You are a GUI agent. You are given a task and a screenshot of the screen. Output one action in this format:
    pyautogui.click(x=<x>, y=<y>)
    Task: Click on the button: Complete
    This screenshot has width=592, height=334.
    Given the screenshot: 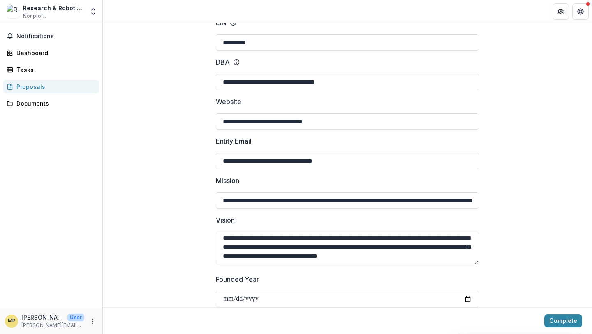 What is the action you would take?
    pyautogui.click(x=563, y=321)
    